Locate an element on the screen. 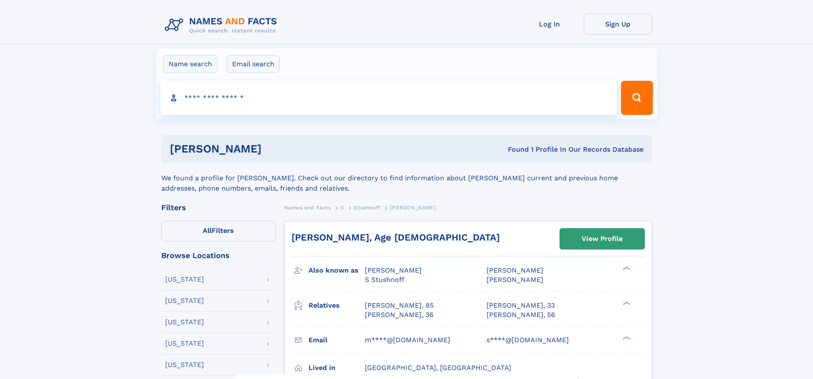  div: Found 1 Profile In Our Records Database is located at coordinates (514, 149).